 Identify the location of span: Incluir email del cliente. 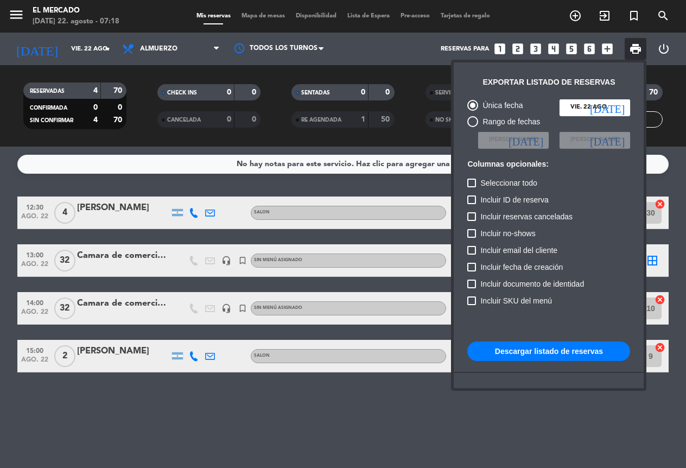
(519, 250).